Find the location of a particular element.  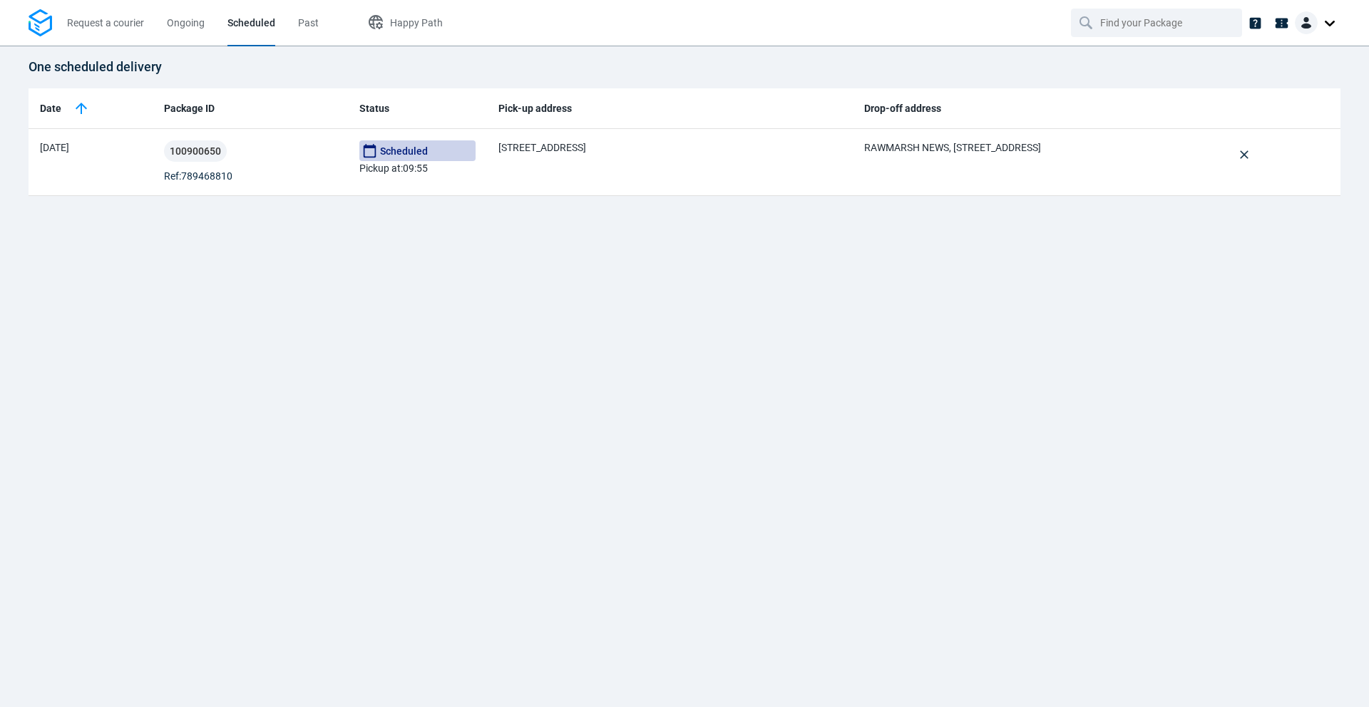

span: 09:55 is located at coordinates (415, 168).